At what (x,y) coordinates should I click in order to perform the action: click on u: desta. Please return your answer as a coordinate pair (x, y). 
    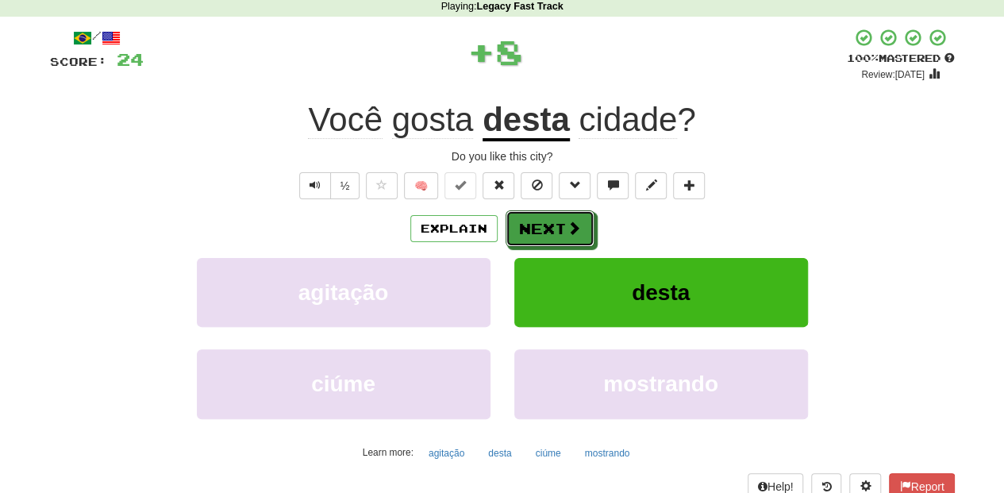
    Looking at the image, I should click on (526, 121).